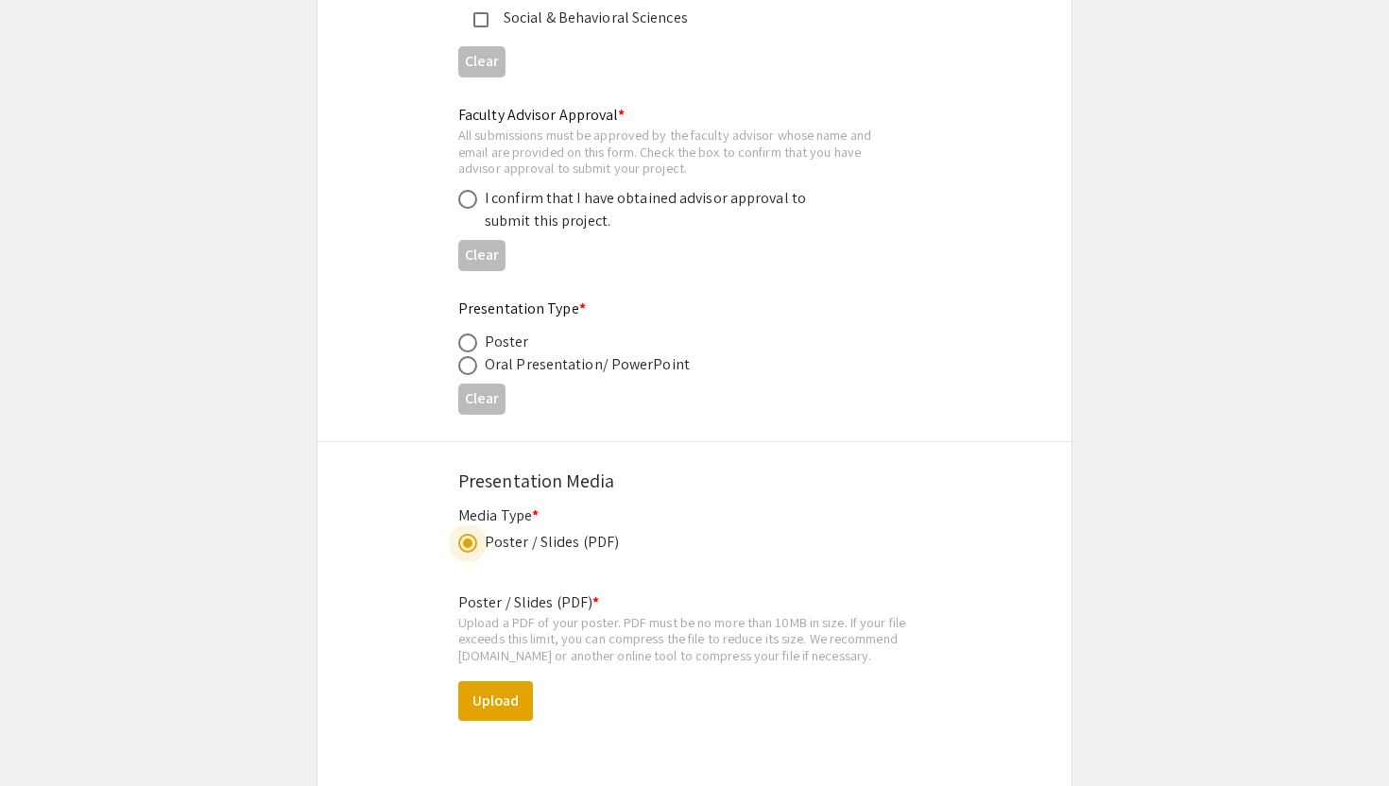 This screenshot has width=1389, height=786. Describe the element at coordinates (650, 210) in the screenshot. I see `div: I confirm that I have obtained advisor approval to submit this project.` at that location.